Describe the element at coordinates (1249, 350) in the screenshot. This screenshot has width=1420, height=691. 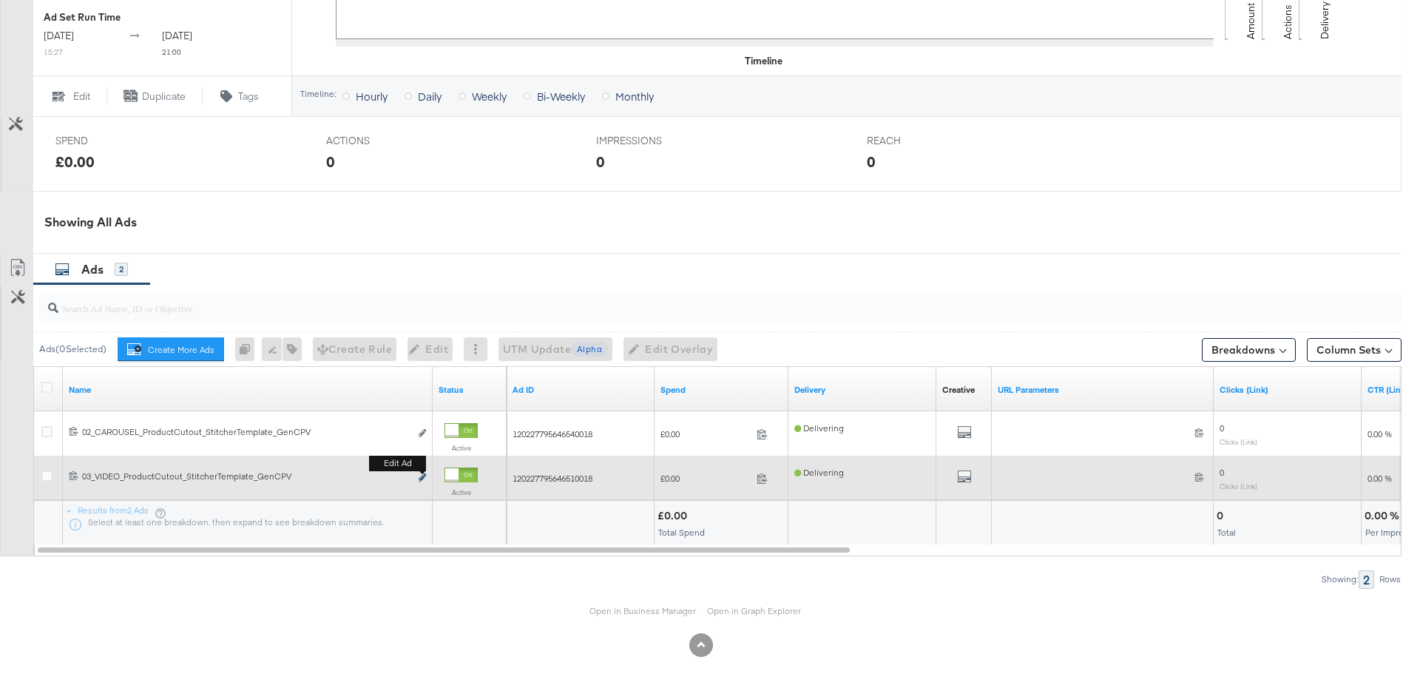
I see `button: Breakdowns` at that location.